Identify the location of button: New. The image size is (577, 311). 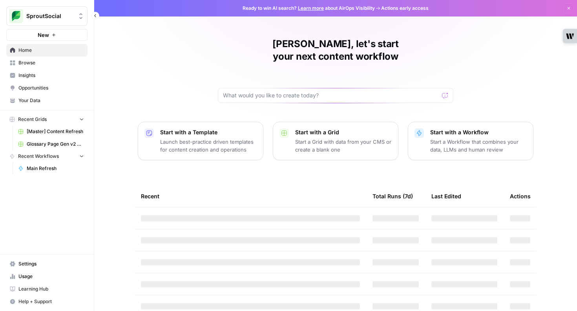
(47, 35).